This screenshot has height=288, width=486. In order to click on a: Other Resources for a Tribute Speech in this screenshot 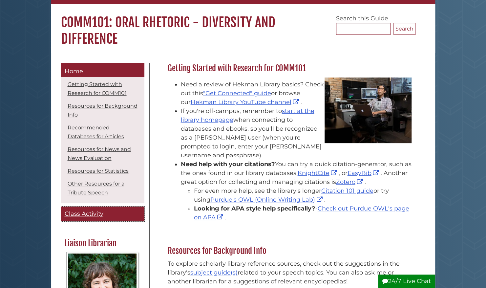, I will do `click(96, 188)`.